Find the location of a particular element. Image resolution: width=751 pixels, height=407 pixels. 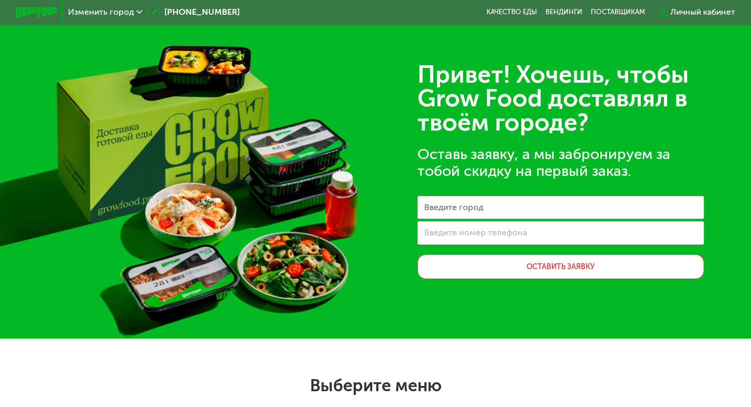

a: Качество еды is located at coordinates (511, 12).